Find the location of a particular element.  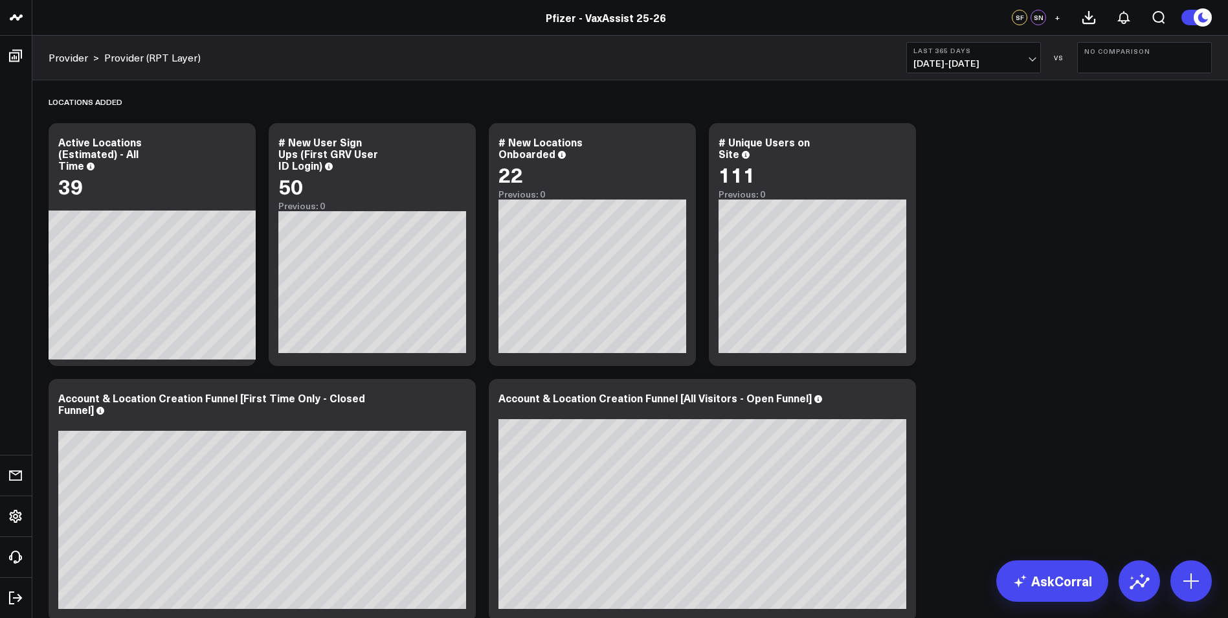

div: 111 is located at coordinates (737, 174).